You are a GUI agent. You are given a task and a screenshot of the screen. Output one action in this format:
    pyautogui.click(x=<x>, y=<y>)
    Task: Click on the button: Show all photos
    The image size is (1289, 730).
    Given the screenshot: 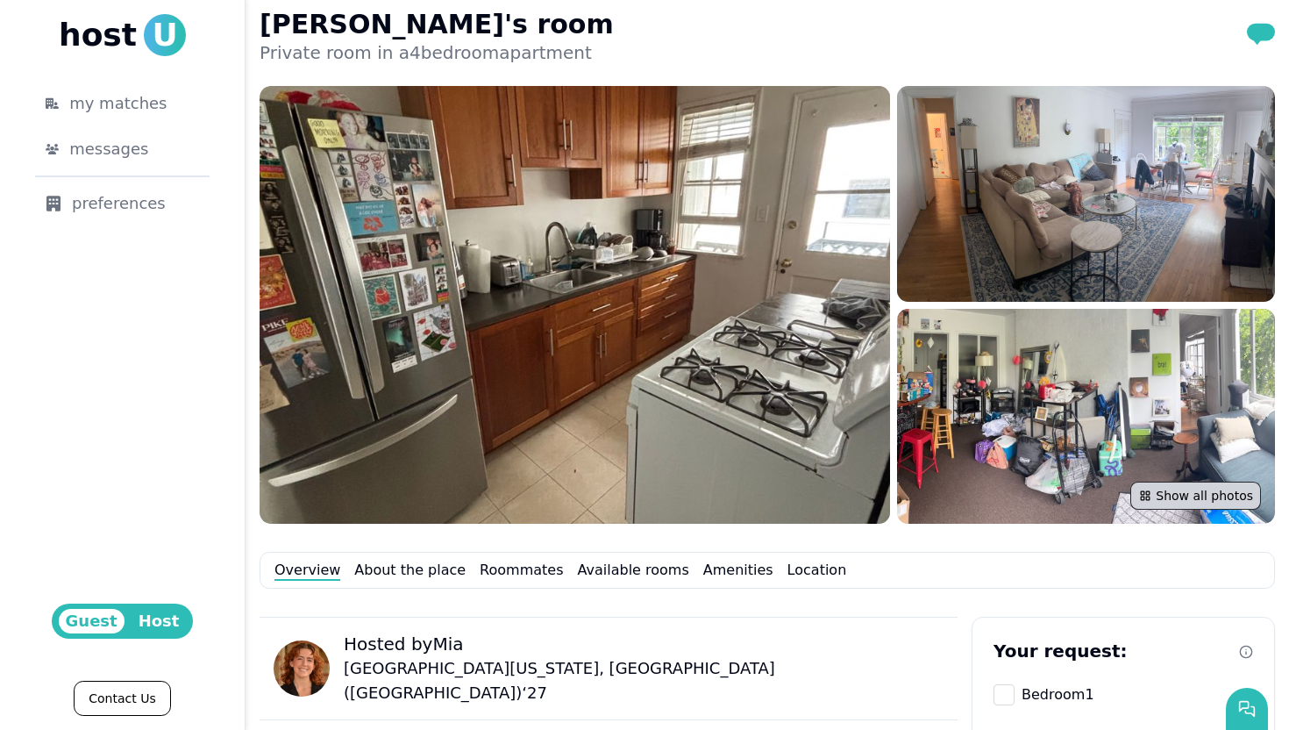 What is the action you would take?
    pyautogui.click(x=1195, y=495)
    